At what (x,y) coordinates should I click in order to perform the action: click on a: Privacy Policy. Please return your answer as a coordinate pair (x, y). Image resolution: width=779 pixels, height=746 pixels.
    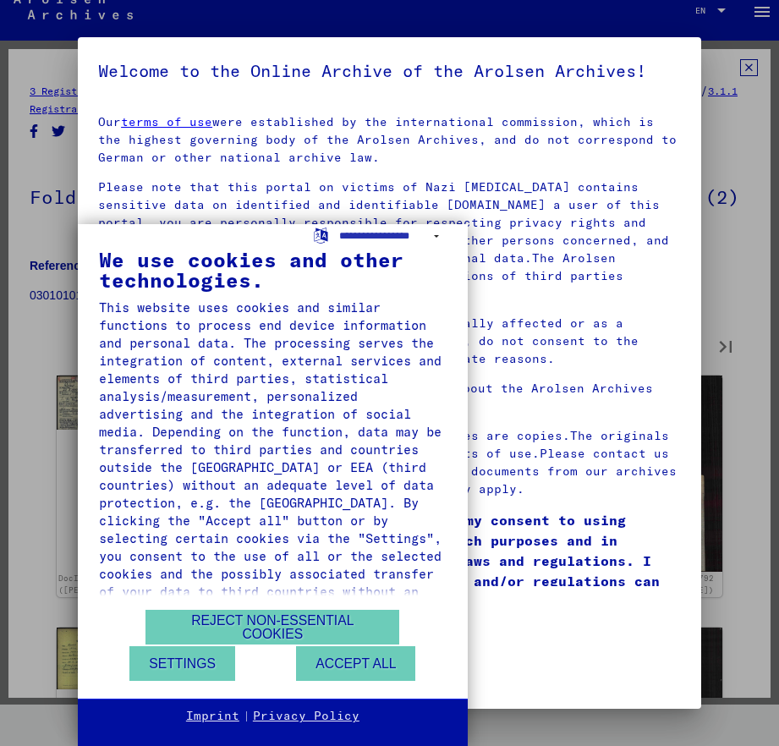
    Looking at the image, I should click on (306, 716).